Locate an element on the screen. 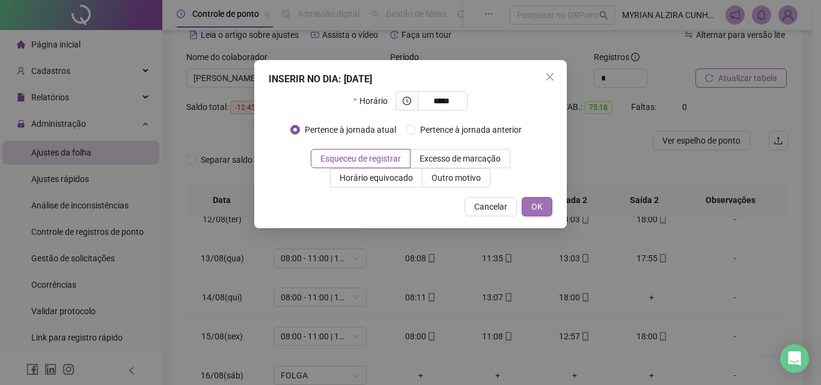 The image size is (821, 385). span: Esqueceu de registrar is located at coordinates (361, 159).